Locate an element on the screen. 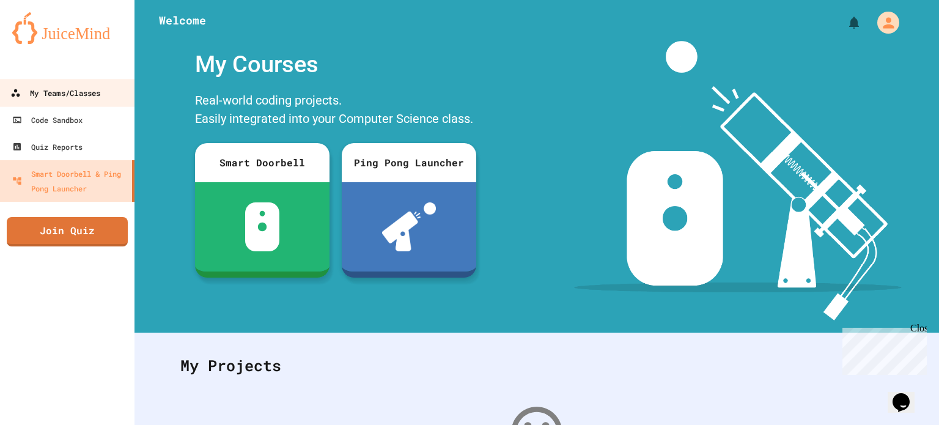 This screenshot has height=425, width=939. div: My Notifications is located at coordinates (844, 23).